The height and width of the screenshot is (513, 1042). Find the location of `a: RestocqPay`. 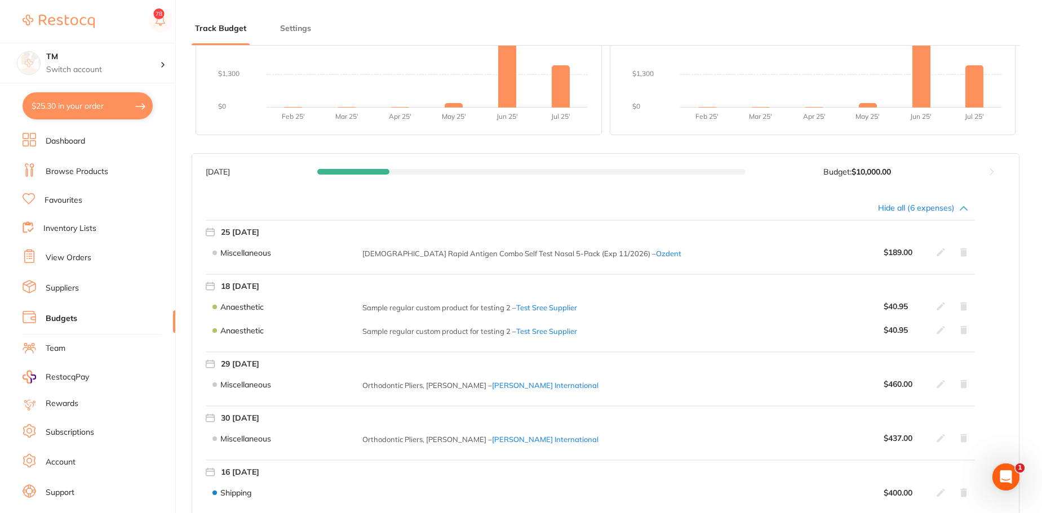

a: RestocqPay is located at coordinates (56, 377).